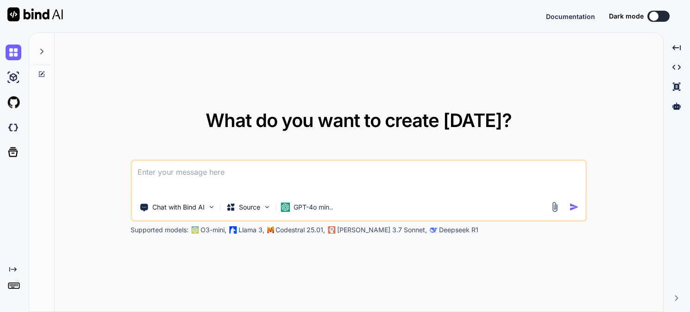  What do you see at coordinates (233, 230) in the screenshot?
I see `img: Llama2` at bounding box center [233, 230].